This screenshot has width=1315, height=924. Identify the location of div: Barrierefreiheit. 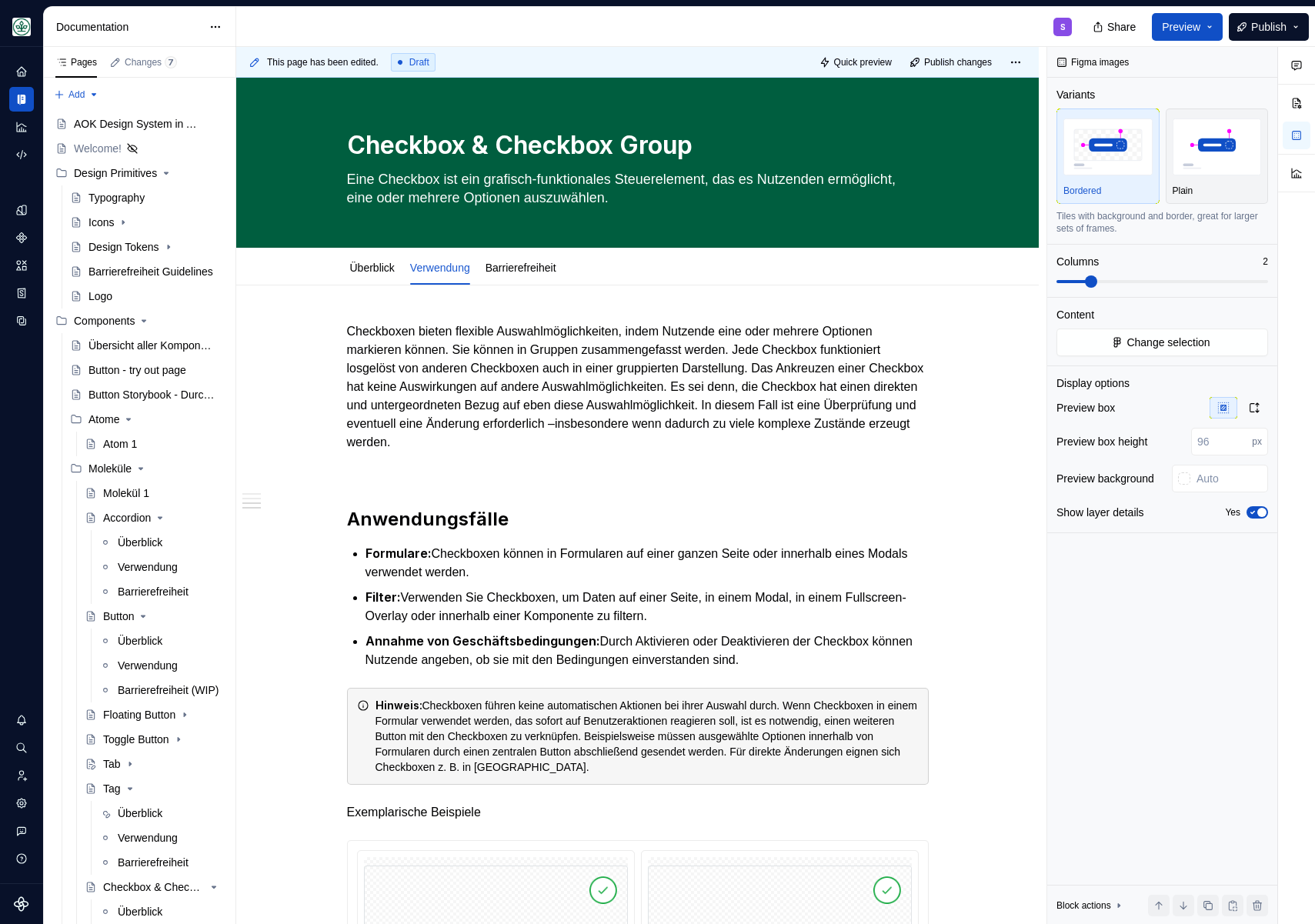
(153, 863).